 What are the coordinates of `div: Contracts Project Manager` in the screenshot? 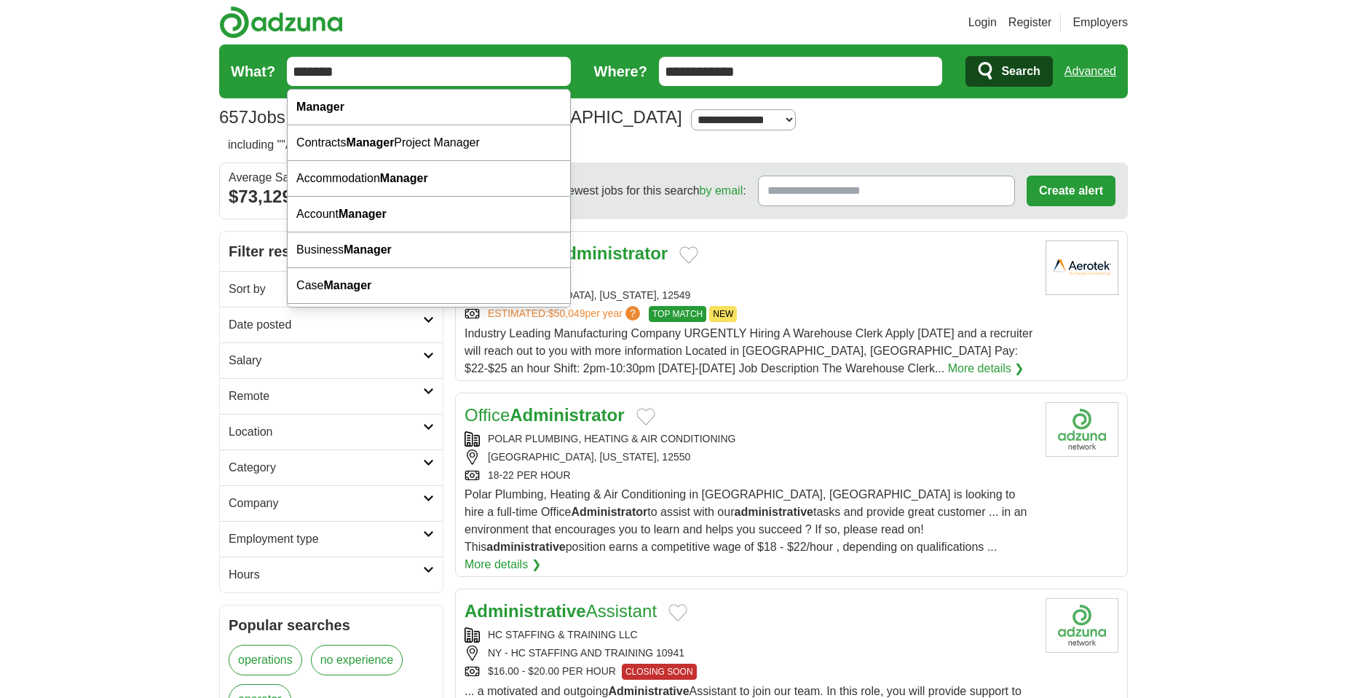 It's located at (429, 143).